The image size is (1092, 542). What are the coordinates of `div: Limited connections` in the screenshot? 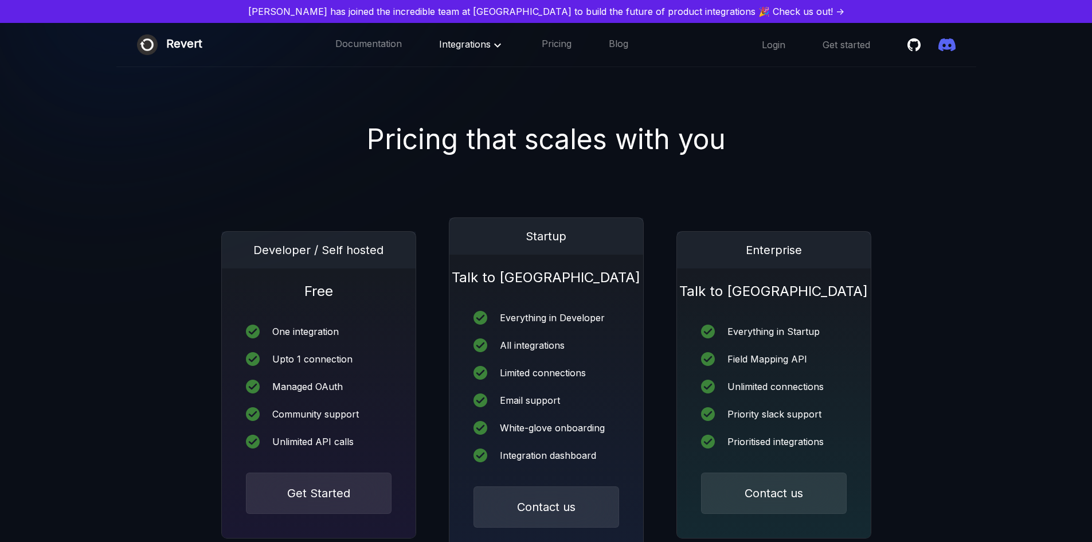 It's located at (543, 373).